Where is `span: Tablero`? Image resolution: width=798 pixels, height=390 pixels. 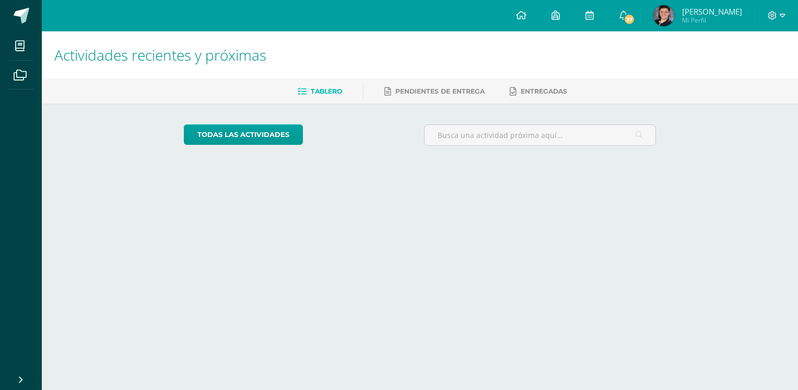 span: Tablero is located at coordinates (326, 91).